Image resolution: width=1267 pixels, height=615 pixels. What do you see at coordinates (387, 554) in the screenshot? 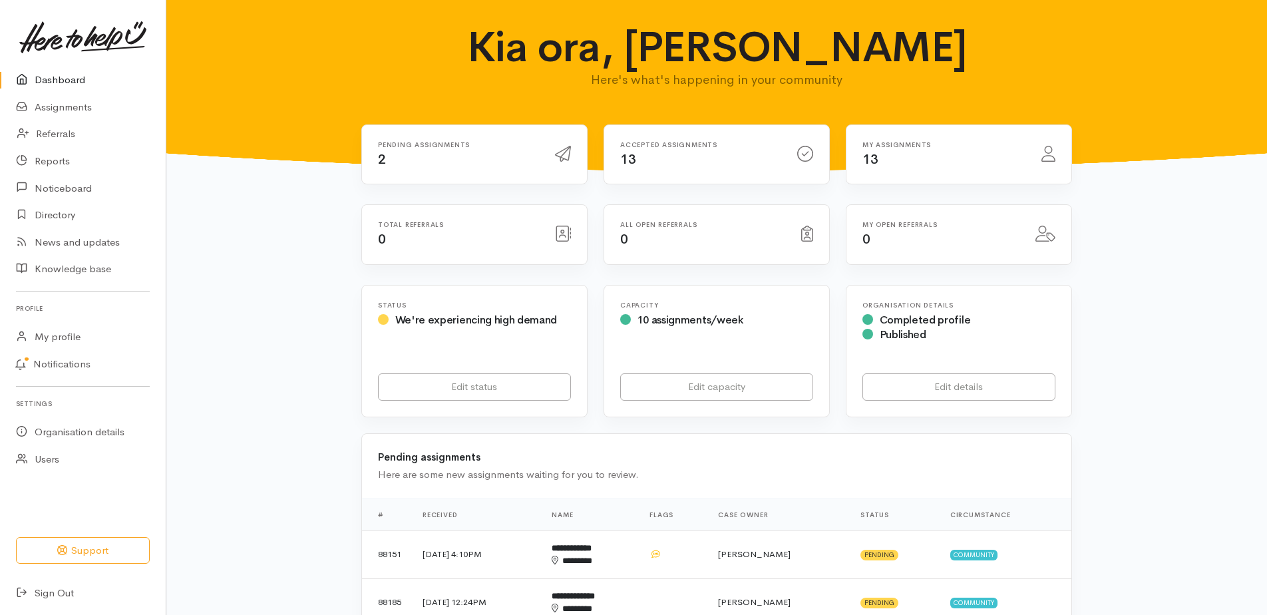
I see `td: 88151` at bounding box center [387, 554].